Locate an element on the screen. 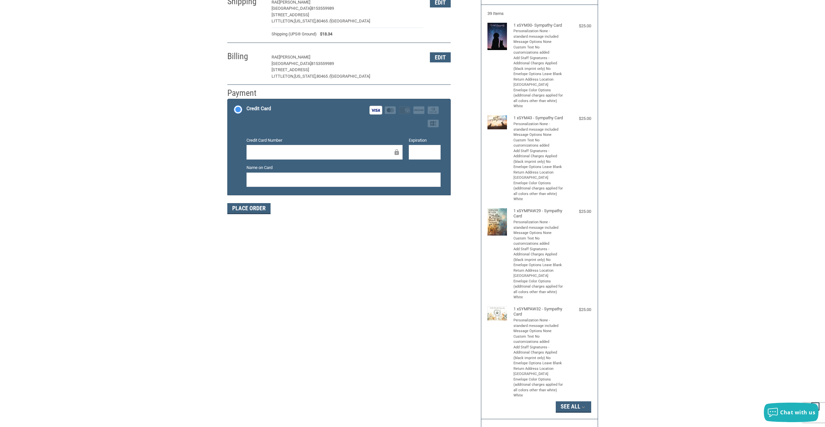 This screenshot has height=427, width=825. button: Edit is located at coordinates (440, 57).